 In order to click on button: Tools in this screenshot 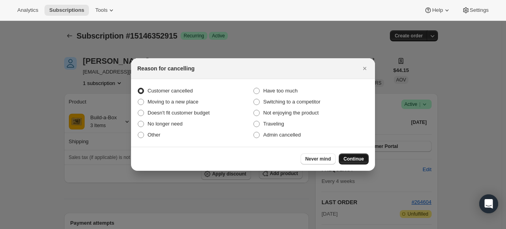, I will do `click(105, 10)`.